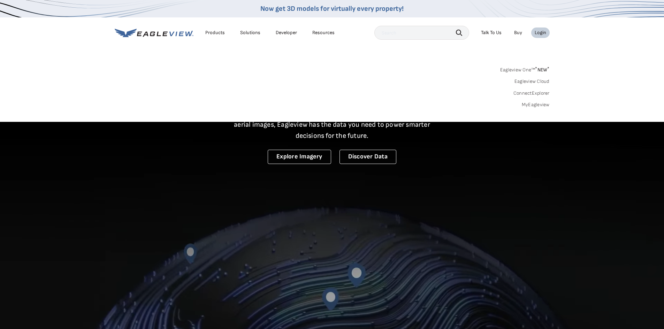 This screenshot has height=329, width=664. I want to click on a: MyEagleview, so click(536, 105).